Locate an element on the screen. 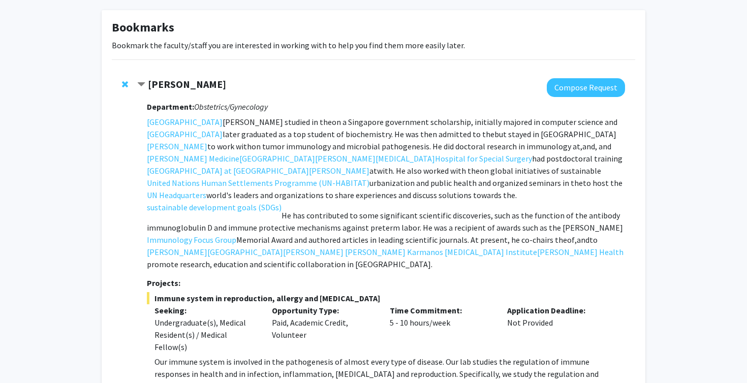 Image resolution: width=747 pixels, height=383 pixels. div: 5 - 10 hours/week is located at coordinates (441, 329).